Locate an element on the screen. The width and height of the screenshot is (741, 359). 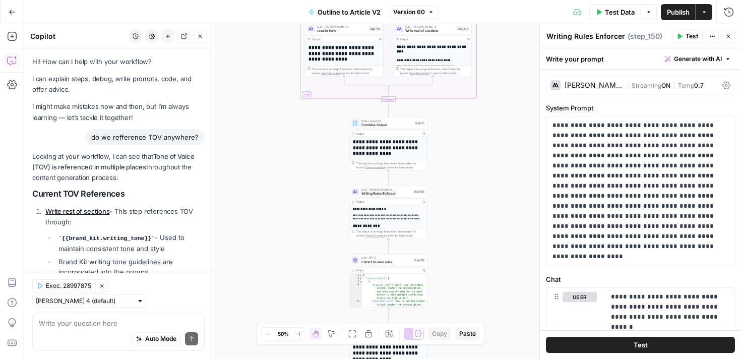
label: System Prompt is located at coordinates (640, 108).